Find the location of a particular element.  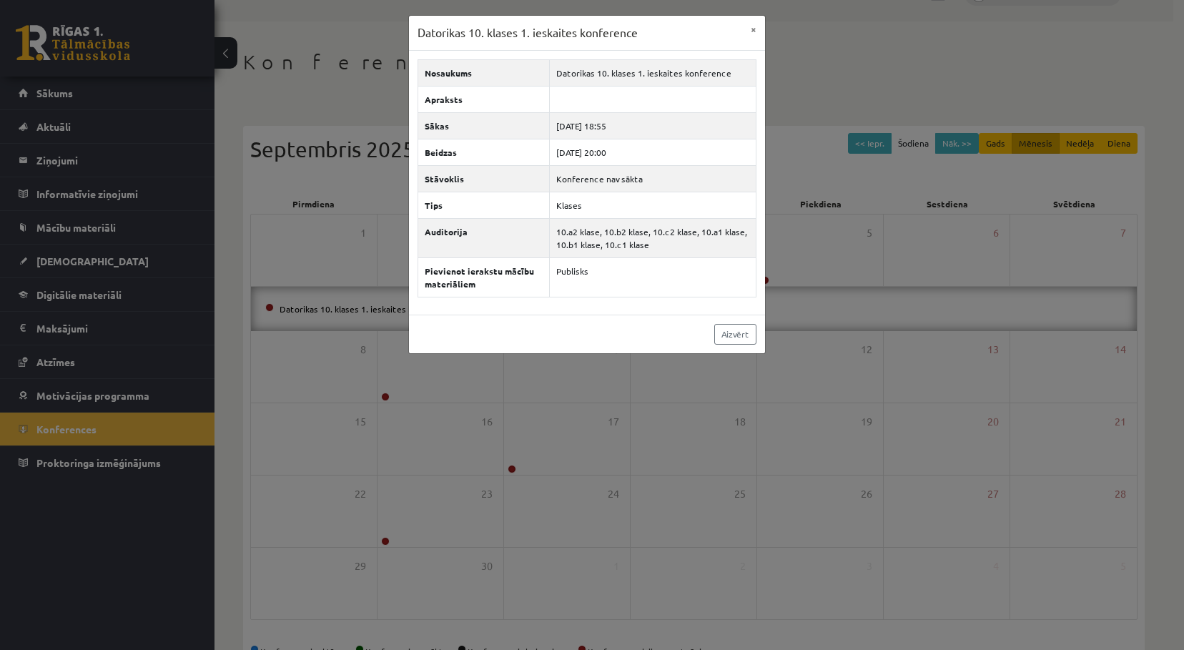

td: Publisks is located at coordinates (653, 277).